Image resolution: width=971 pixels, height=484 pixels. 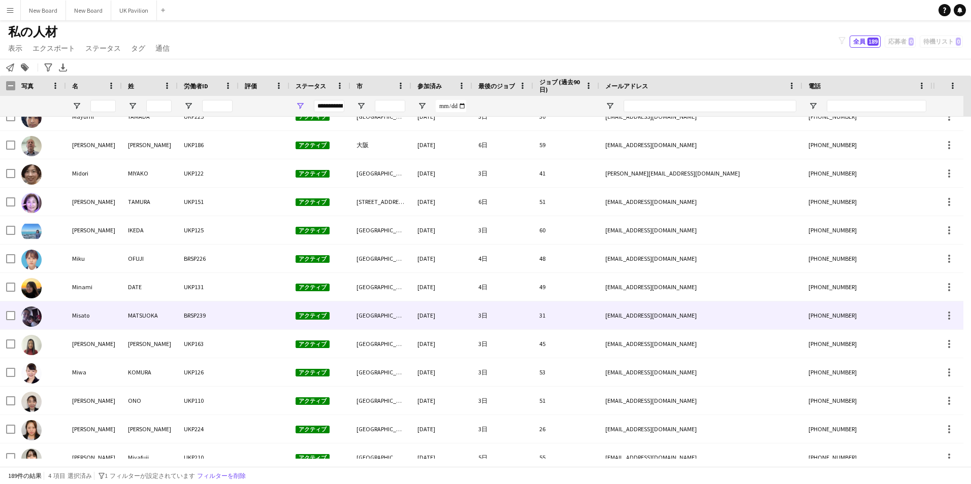 What do you see at coordinates (311, 86) in the screenshot?
I see `span: ステータス` at bounding box center [311, 86].